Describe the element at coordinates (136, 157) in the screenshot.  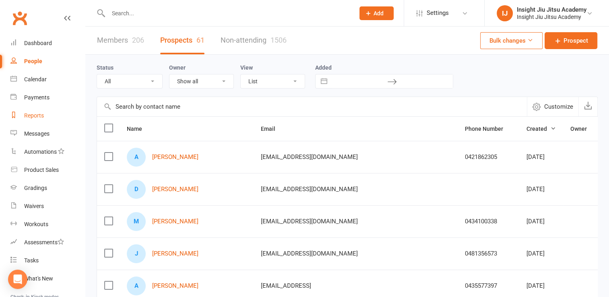
I see `div: Archie` at that location.